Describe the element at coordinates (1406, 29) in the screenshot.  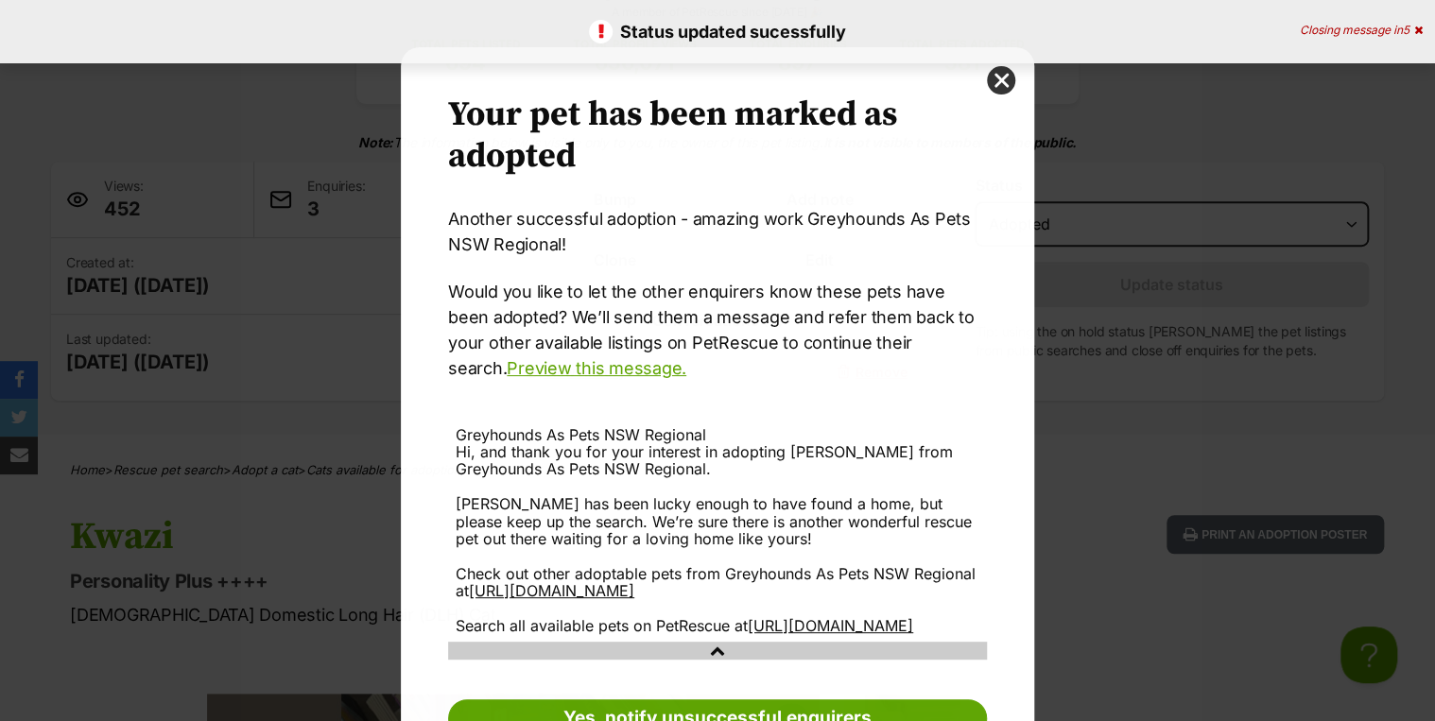
I see `span: 5` at that location.